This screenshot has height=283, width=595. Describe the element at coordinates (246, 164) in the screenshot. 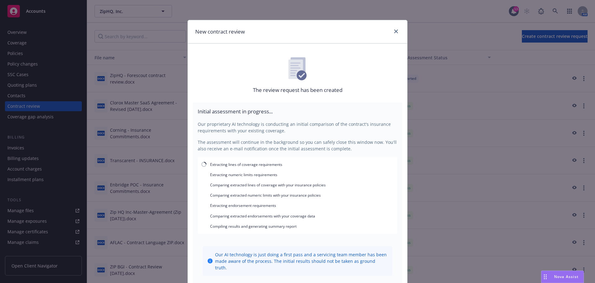

I see `span: Extracting lines of coverage requirements` at that location.